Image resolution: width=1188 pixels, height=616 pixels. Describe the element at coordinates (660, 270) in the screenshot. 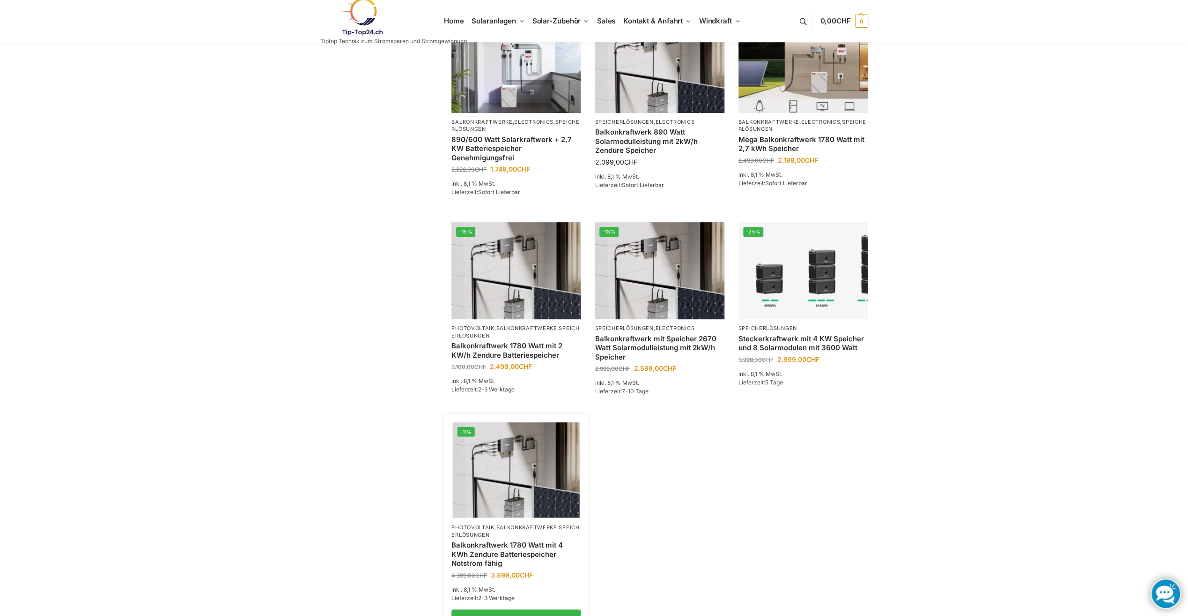

I see `img: Balkonkraftwerk mit Speicher 2670 Watt Solarmodulleistung mit 2kW/h Speicher` at that location.